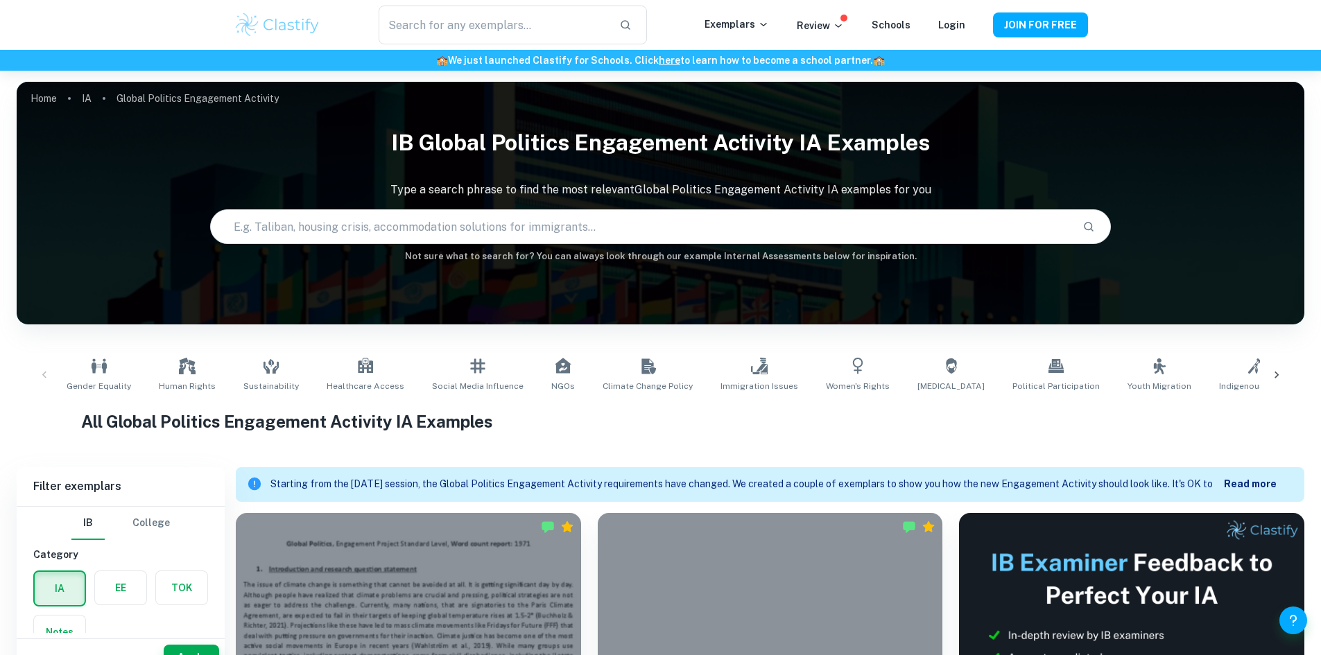 Image resolution: width=1321 pixels, height=655 pixels. Describe the element at coordinates (1293, 621) in the screenshot. I see `button: Help and Feedback` at that location.